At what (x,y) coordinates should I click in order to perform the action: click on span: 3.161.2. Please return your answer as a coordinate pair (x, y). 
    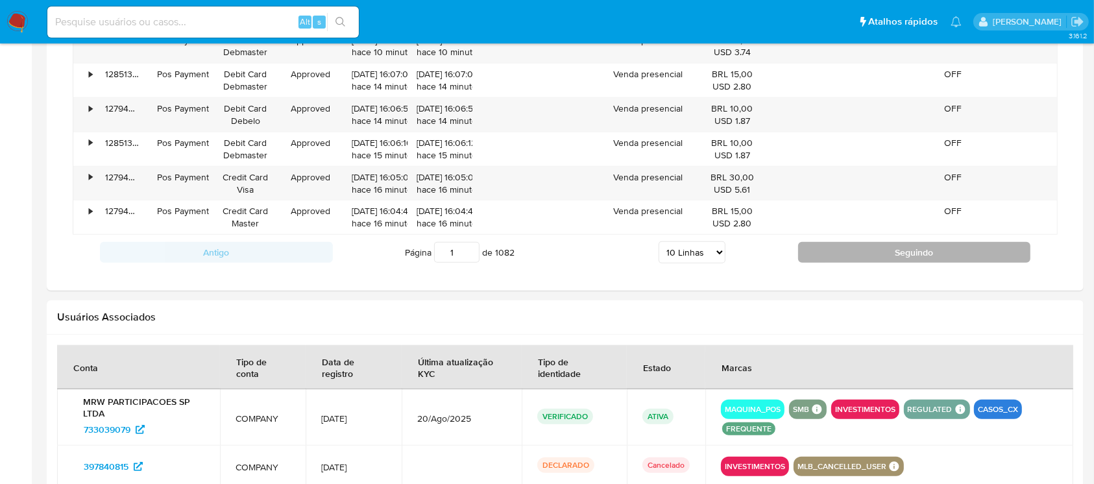
    Looking at the image, I should click on (1077, 36).